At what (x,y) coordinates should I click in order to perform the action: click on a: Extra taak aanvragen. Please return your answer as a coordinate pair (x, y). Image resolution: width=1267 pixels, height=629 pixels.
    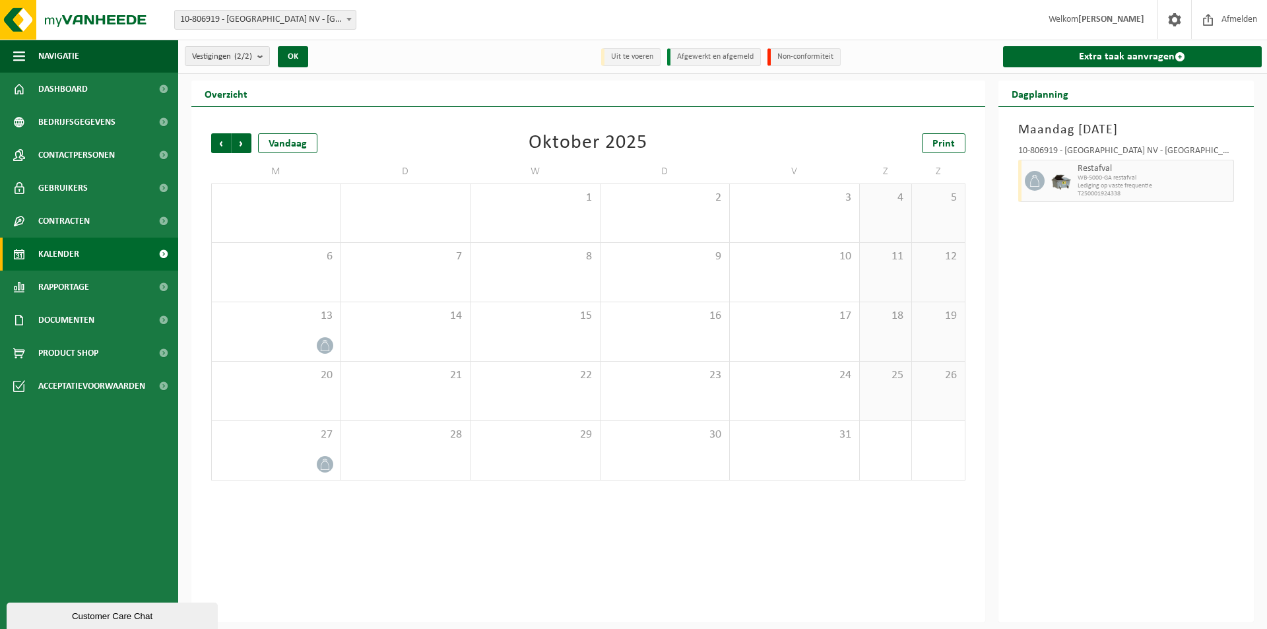
    Looking at the image, I should click on (1132, 57).